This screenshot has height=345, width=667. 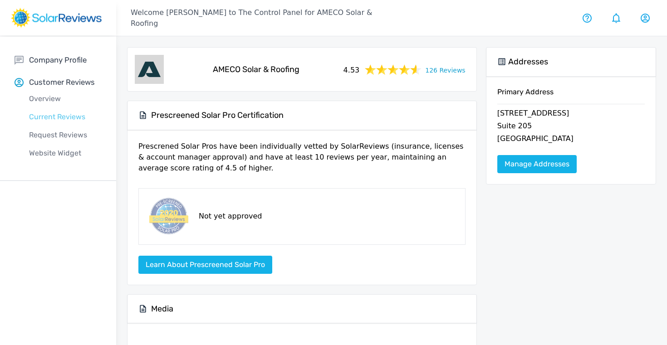 What do you see at coordinates (445, 69) in the screenshot?
I see `a: 126 Reviews` at bounding box center [445, 69].